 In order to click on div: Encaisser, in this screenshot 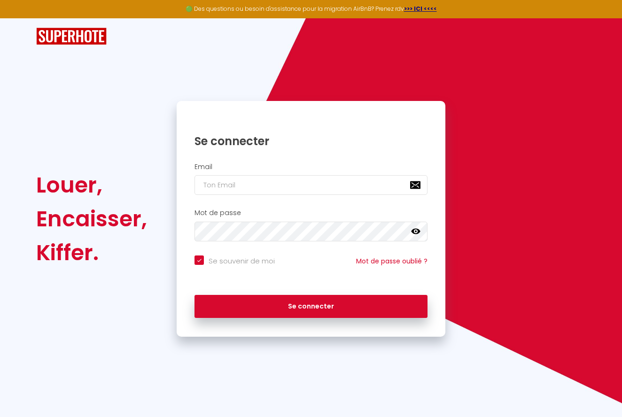, I will do `click(92, 219)`.